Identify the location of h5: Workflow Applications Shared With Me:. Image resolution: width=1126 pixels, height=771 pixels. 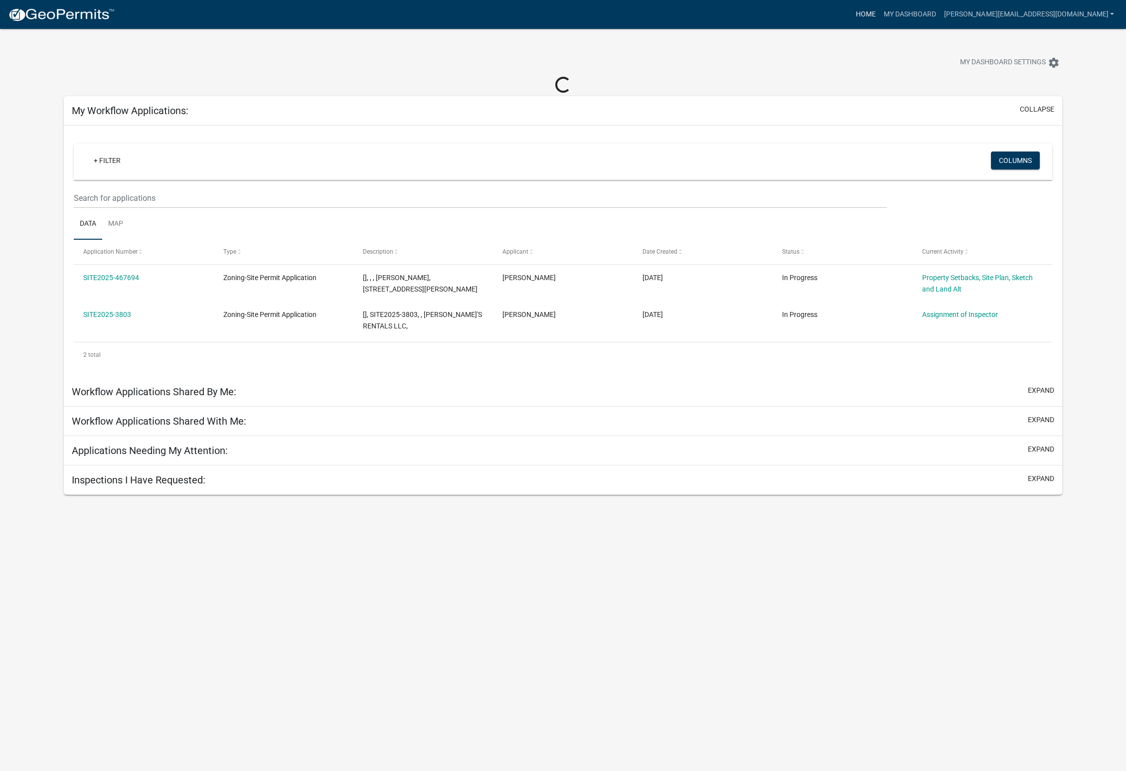
(159, 421).